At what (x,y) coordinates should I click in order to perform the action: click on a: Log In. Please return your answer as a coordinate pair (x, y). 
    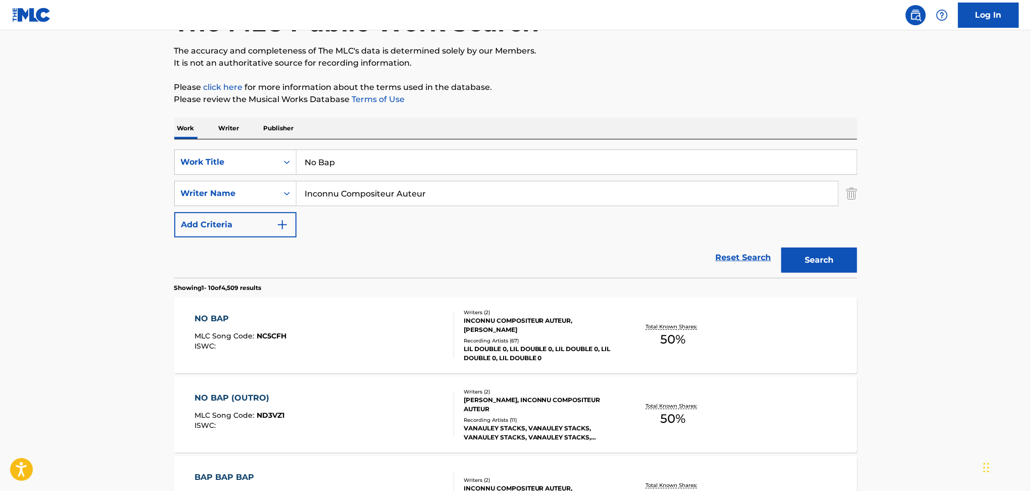
    Looking at the image, I should click on (989, 15).